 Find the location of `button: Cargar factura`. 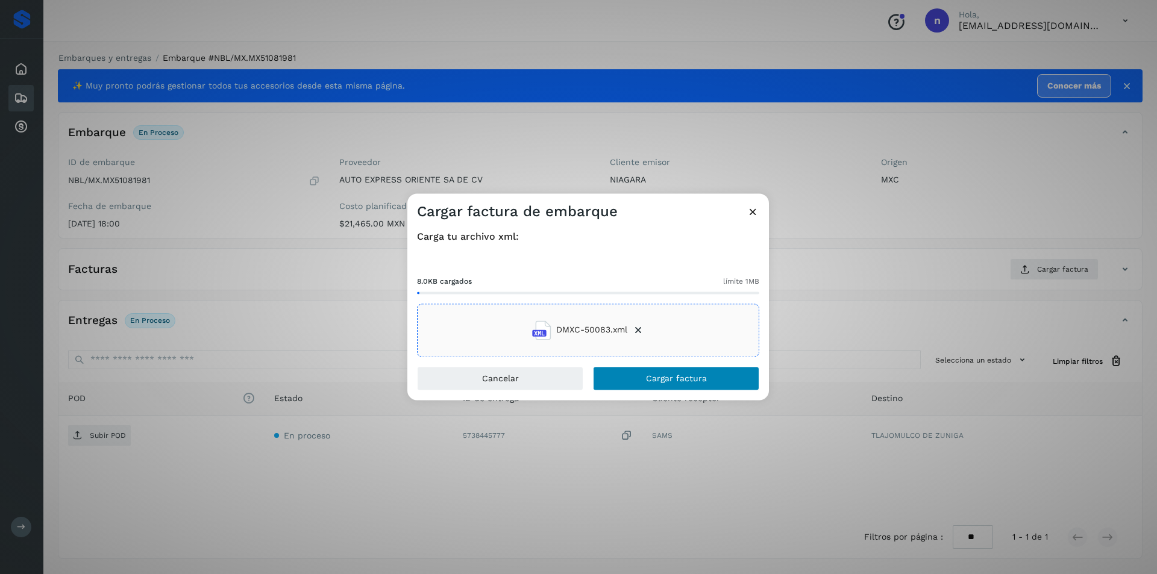

button: Cargar factura is located at coordinates (676, 378).